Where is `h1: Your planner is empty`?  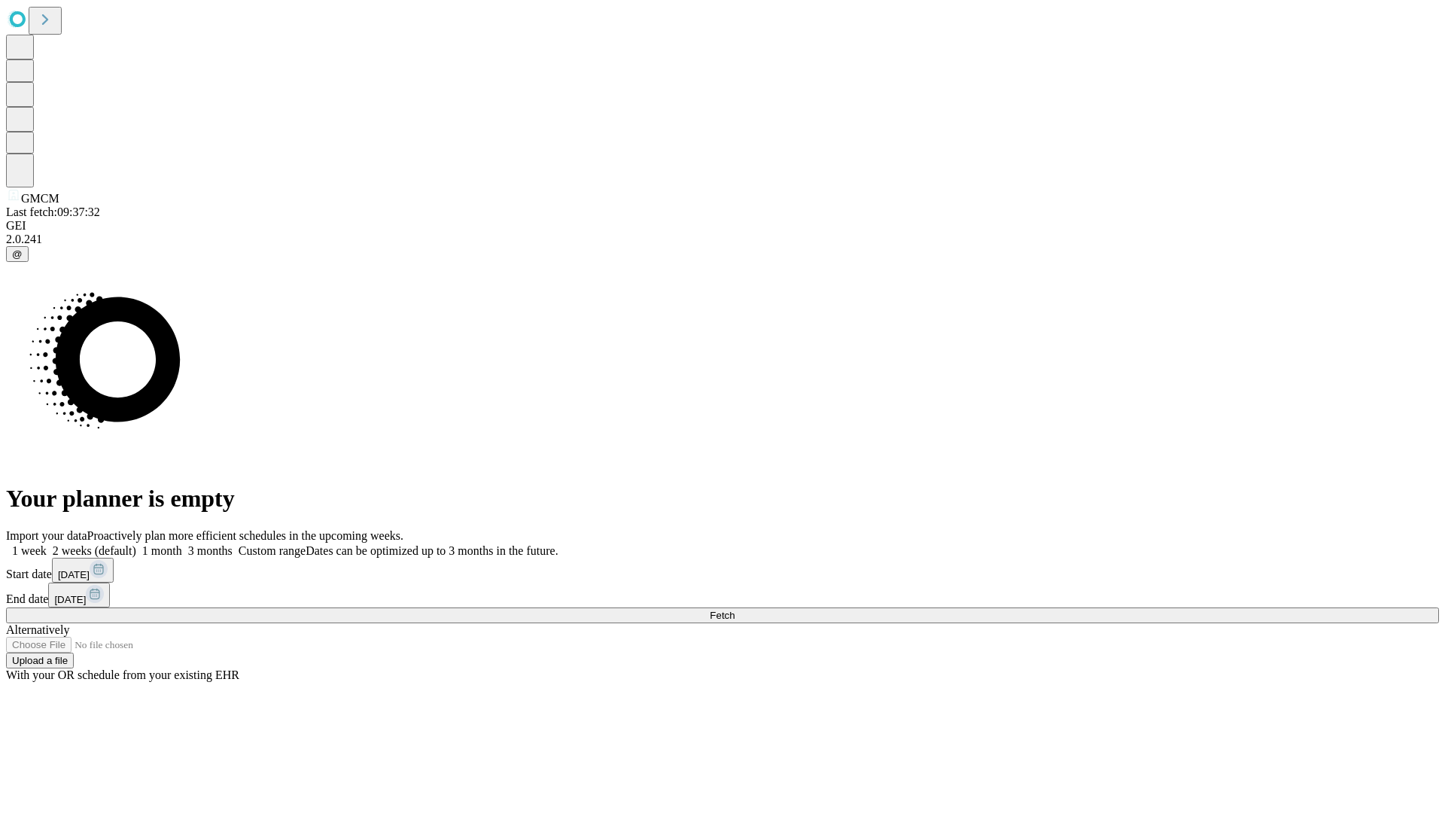 h1: Your planner is empty is located at coordinates (722, 498).